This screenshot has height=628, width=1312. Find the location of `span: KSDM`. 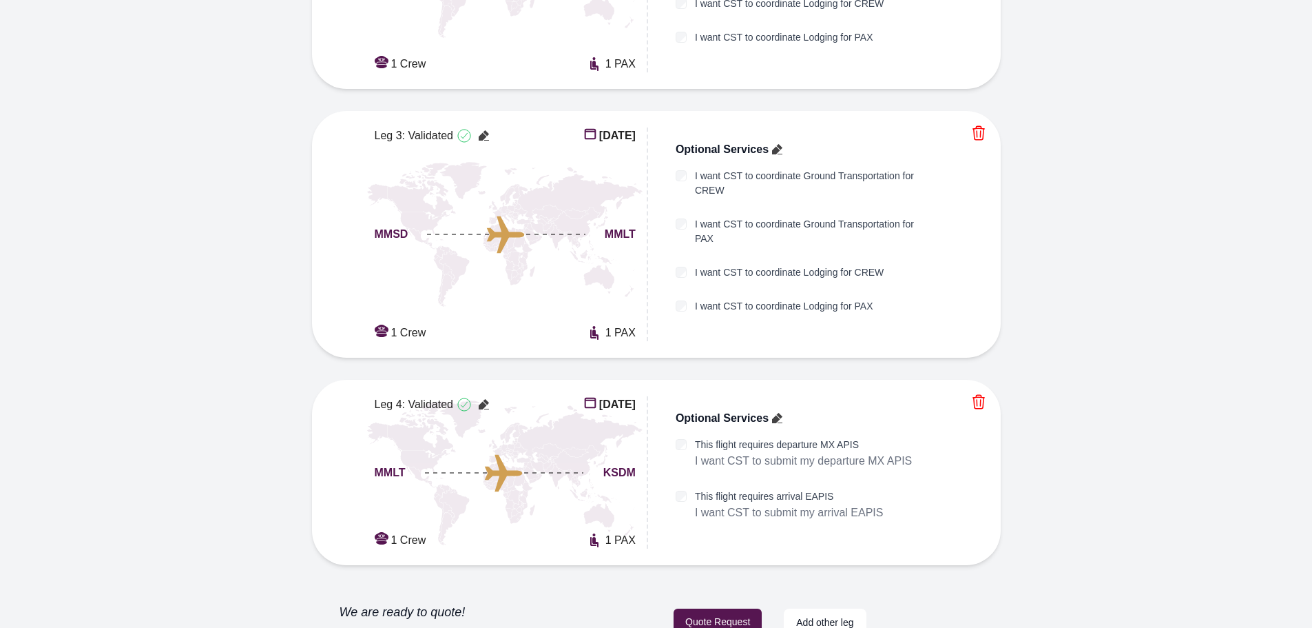

span: KSDM is located at coordinates (619, 473).